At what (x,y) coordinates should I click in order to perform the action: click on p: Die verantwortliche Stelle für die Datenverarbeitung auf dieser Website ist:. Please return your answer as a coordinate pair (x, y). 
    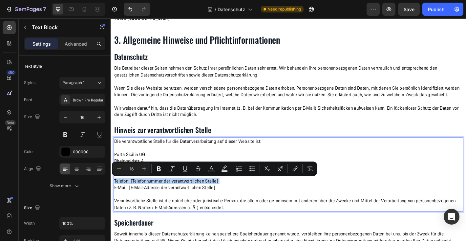
    Looking at the image, I should click on (197, 136).